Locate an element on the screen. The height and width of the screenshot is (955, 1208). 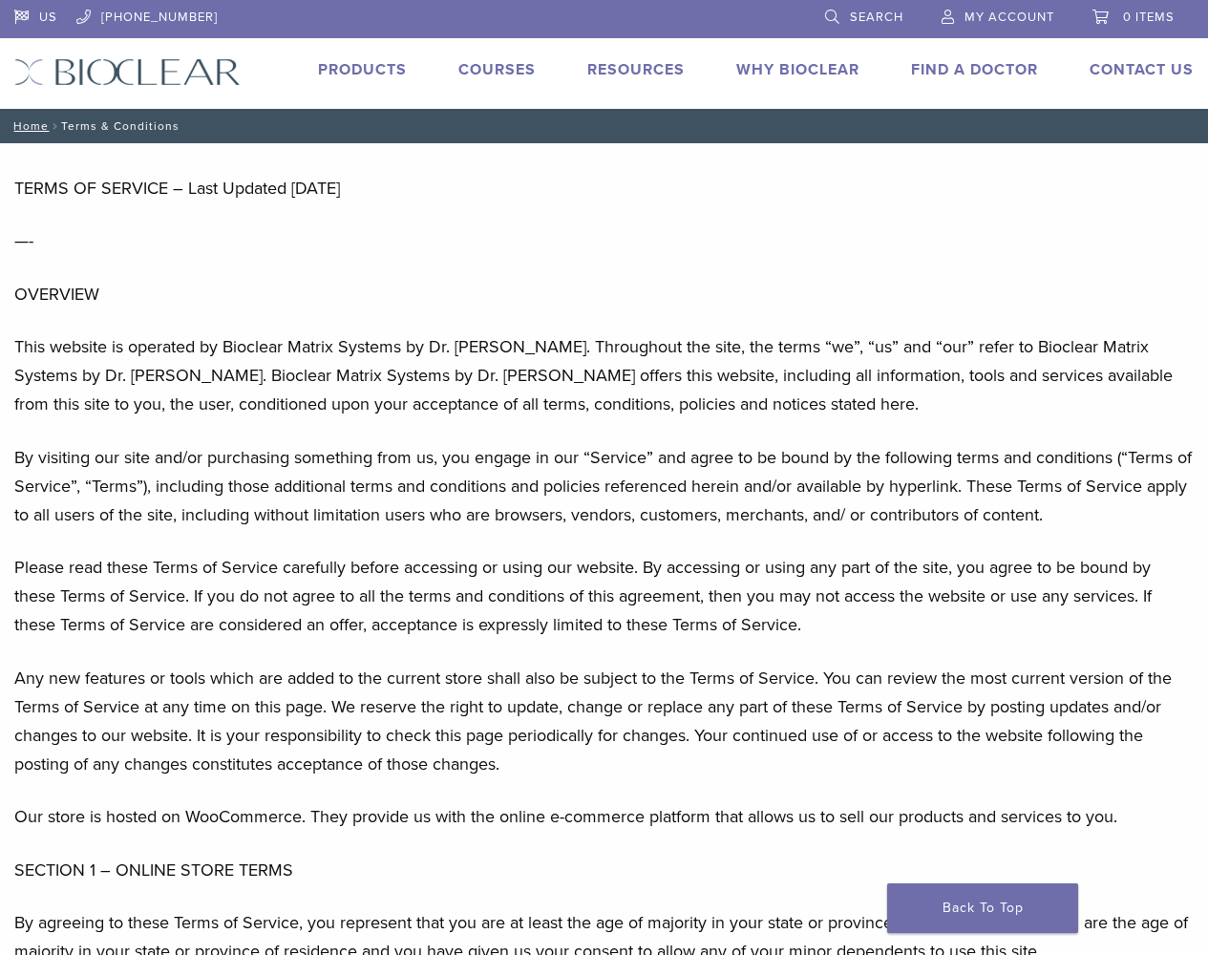
p: Please read these Terms of Service carefully before accessing or using our website. By accessing ... is located at coordinates (603, 596).